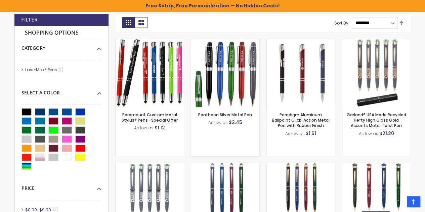 The image size is (425, 212). What do you see at coordinates (149, 165) in the screenshot?
I see `a: Garland® USA Made Recycled Hefty High Gloss Chrome Accents Metal Twist Pen` at bounding box center [149, 165].